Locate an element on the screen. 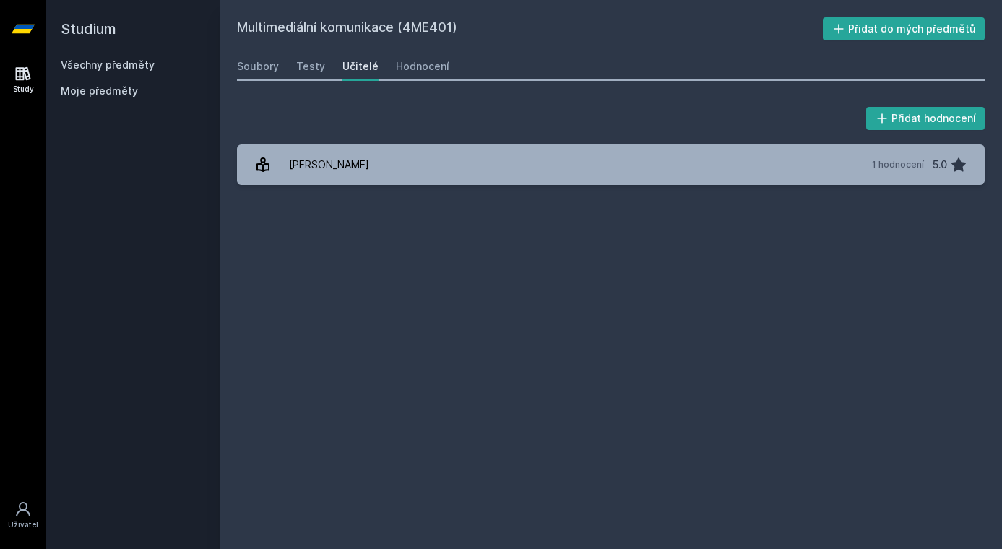 The image size is (1002, 549). div: Study is located at coordinates (23, 89).